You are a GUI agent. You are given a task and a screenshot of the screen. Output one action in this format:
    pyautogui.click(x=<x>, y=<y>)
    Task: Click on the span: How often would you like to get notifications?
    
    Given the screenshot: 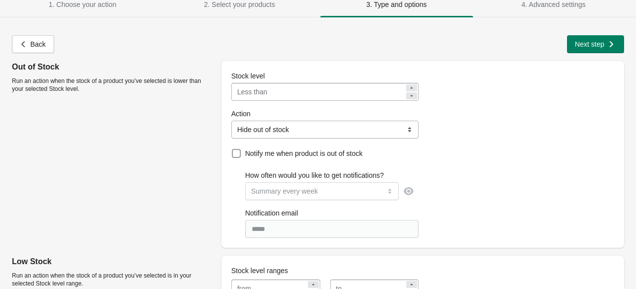 What is the action you would take?
    pyautogui.click(x=314, y=175)
    